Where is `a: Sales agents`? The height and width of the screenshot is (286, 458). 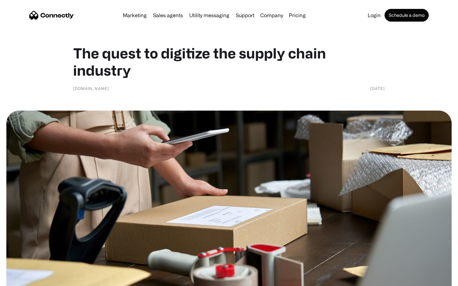
a: Sales agents is located at coordinates (168, 15).